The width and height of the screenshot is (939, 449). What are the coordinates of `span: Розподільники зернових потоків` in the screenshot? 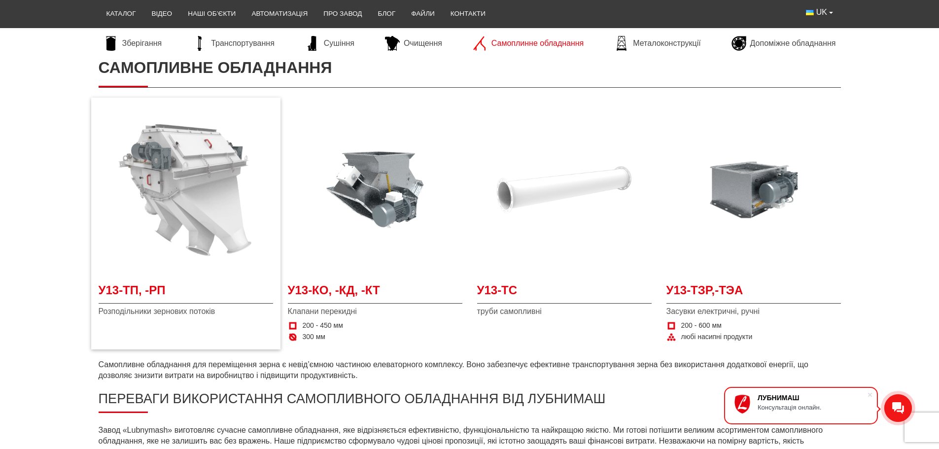 It's located at (186, 312).